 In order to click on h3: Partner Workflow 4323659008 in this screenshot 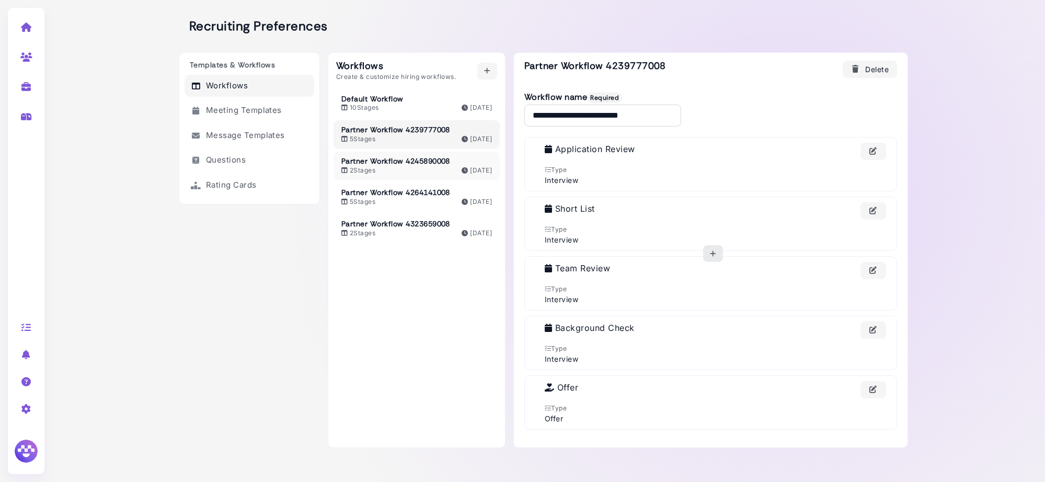, I will do `click(417, 224)`.